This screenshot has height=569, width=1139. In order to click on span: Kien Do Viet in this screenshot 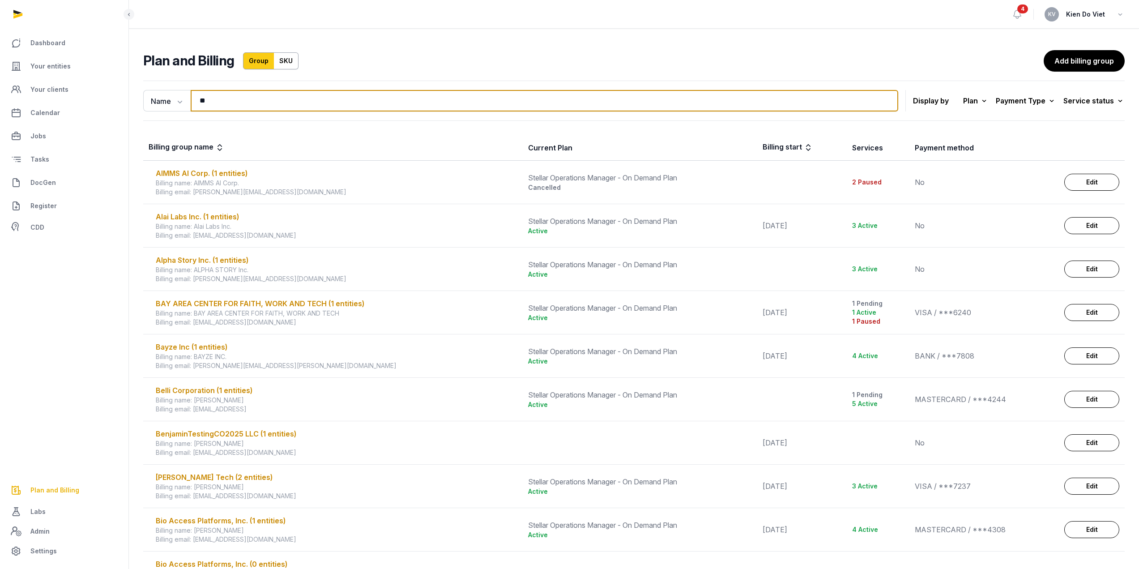, I will do `click(1085, 14)`.